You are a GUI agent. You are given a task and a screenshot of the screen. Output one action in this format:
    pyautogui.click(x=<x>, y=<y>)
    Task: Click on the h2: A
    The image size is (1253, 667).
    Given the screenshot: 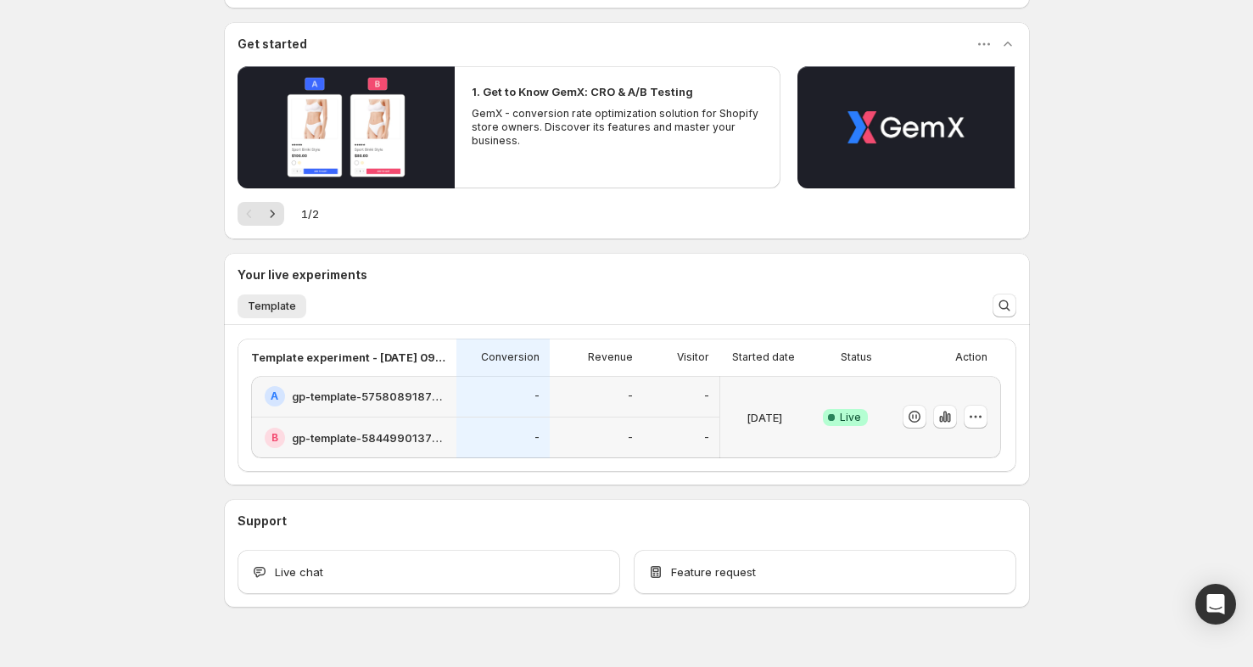 What is the action you would take?
    pyautogui.click(x=274, y=396)
    